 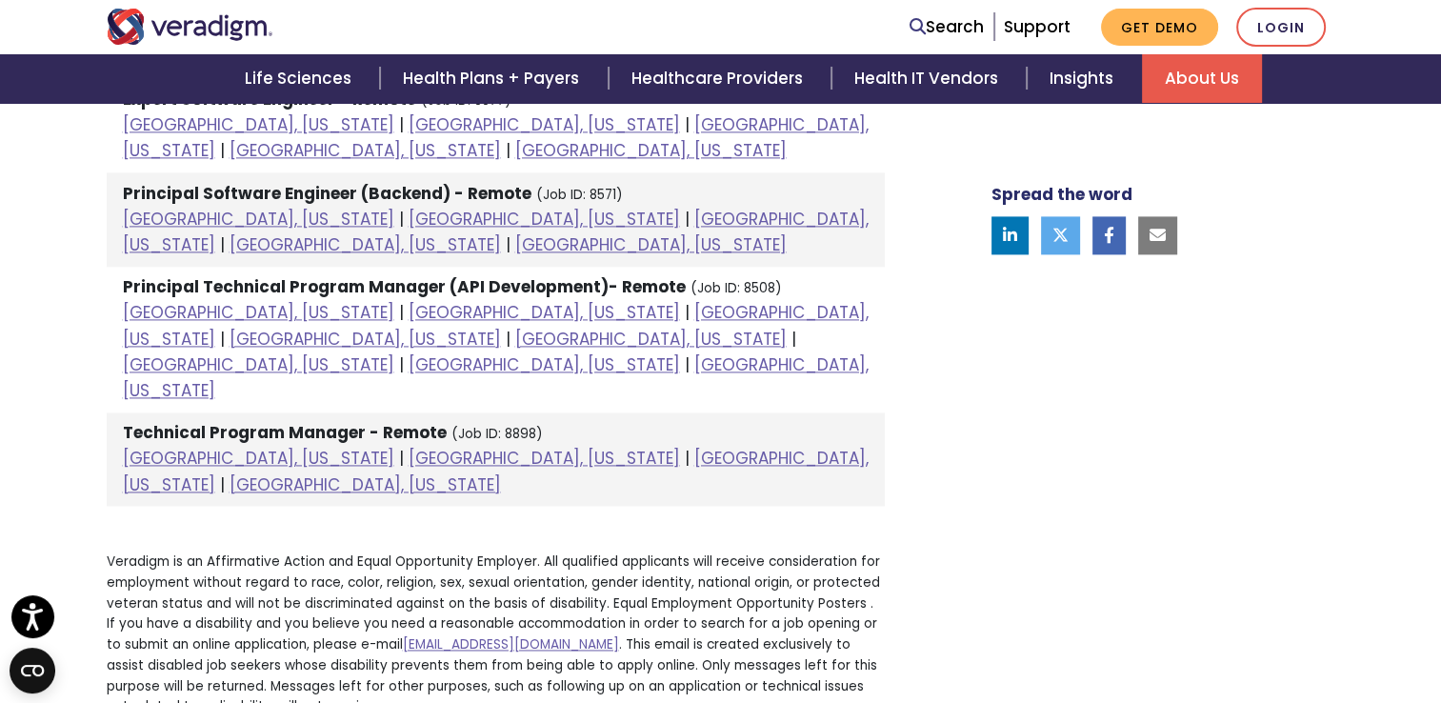 I want to click on img: Veradigm logo, so click(x=190, y=27).